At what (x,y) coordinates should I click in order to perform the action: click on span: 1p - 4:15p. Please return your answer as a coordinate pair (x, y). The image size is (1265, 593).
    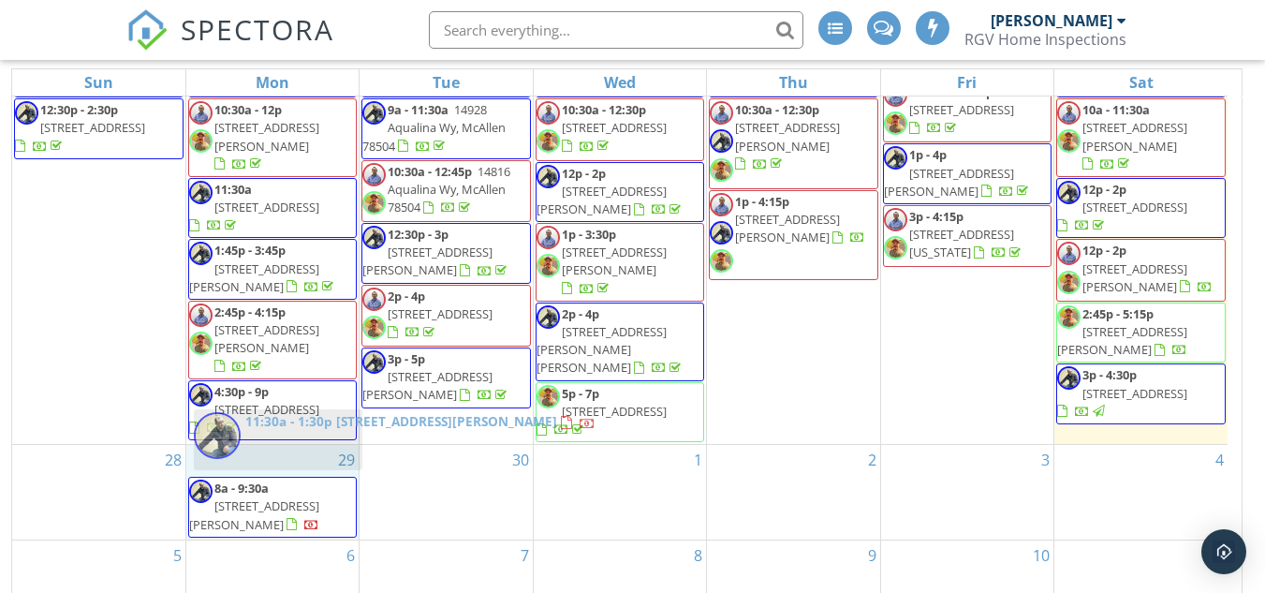
    Looking at the image, I should click on (762, 201).